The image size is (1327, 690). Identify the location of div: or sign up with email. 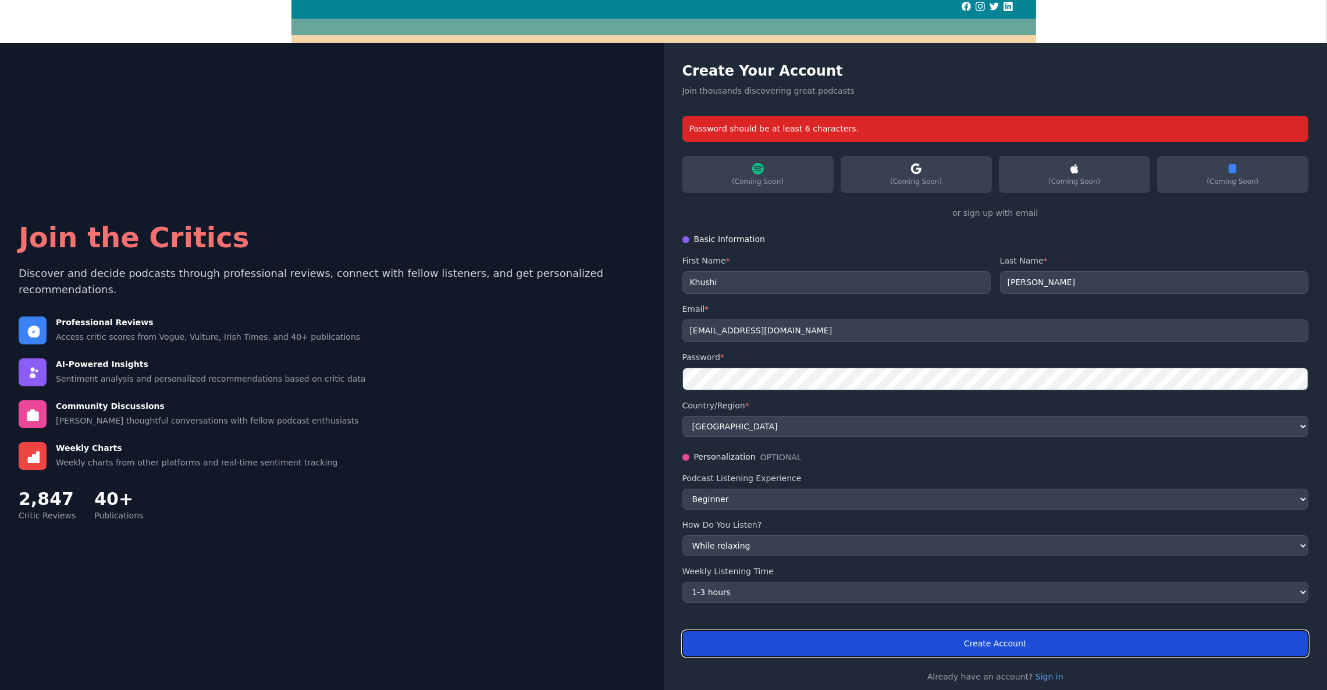
(996, 213).